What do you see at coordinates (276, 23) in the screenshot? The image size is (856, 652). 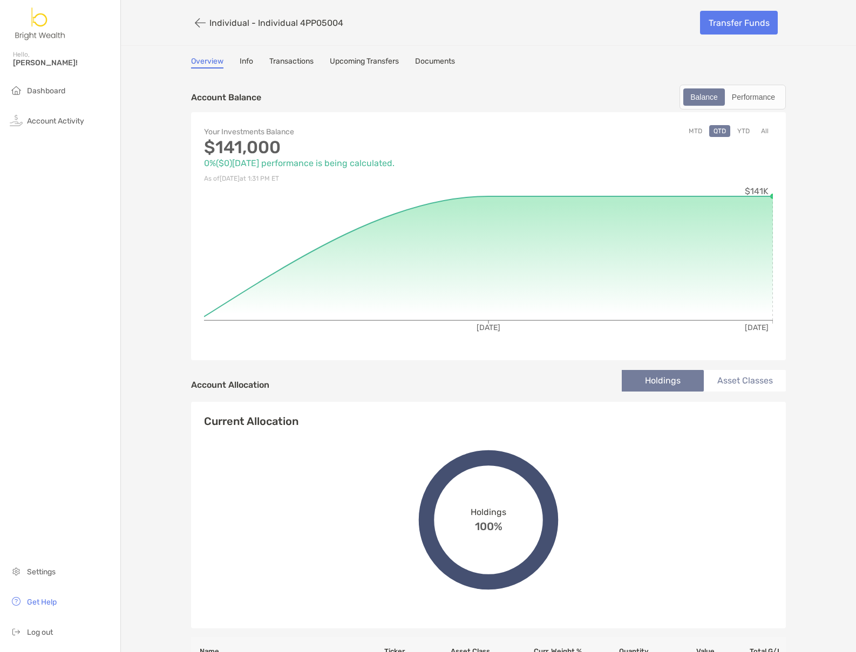 I see `p: Individual - Individual 4PP05004` at bounding box center [276, 23].